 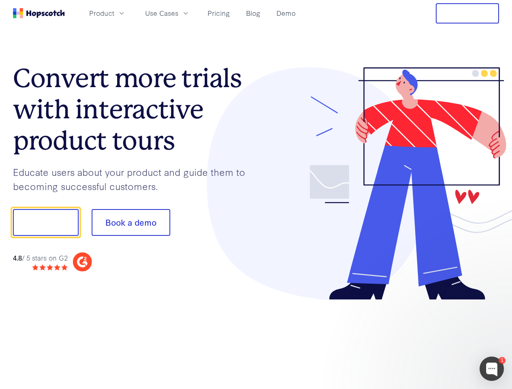 I want to click on div: 1, so click(x=502, y=361).